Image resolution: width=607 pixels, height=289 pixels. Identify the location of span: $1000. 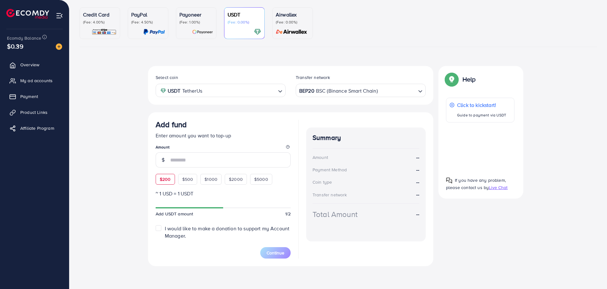
(211, 179).